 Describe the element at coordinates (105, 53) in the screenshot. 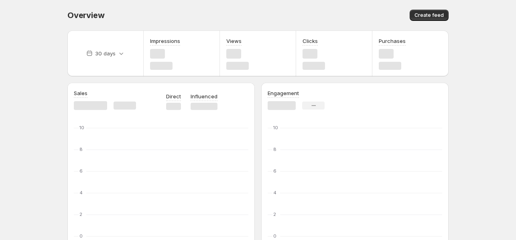

I see `p: 30 days` at that location.